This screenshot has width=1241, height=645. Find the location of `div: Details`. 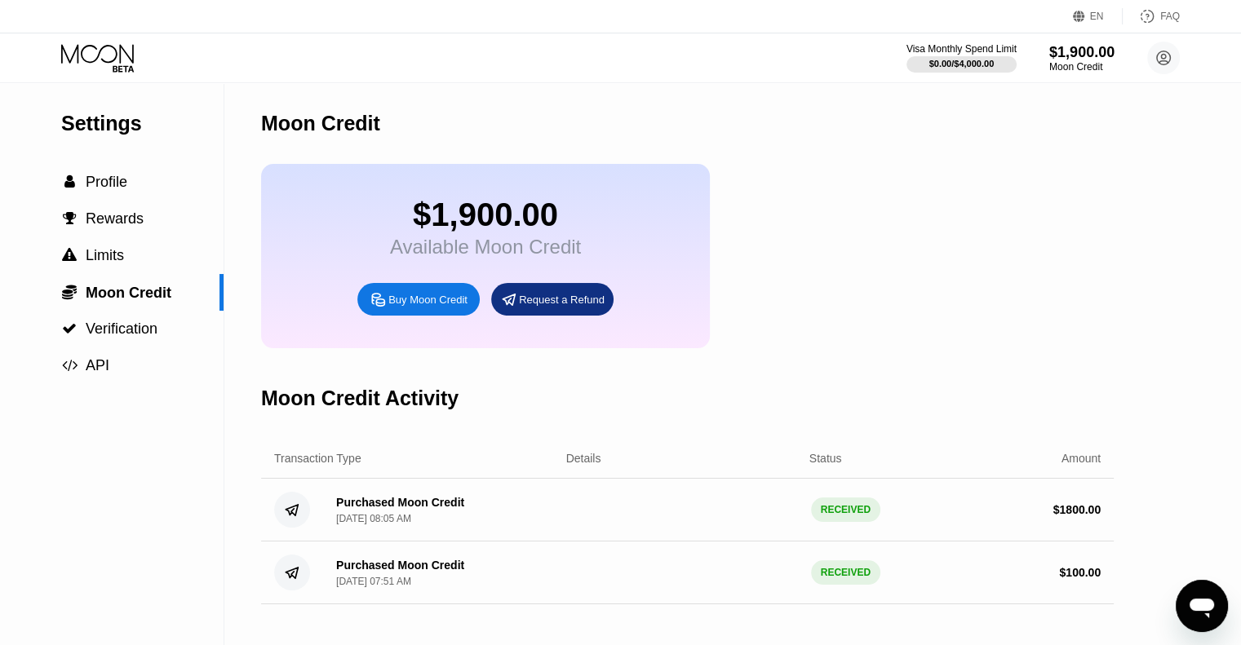

div: Details is located at coordinates (583, 458).